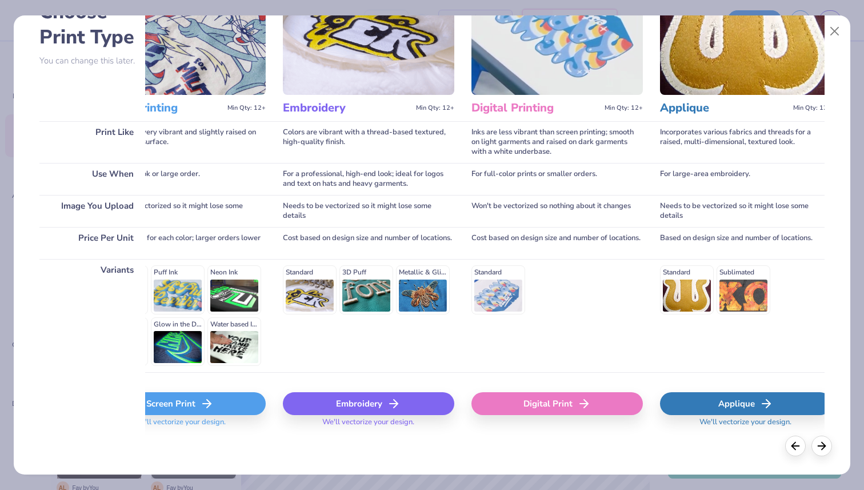 Image resolution: width=864 pixels, height=490 pixels. I want to click on div: Colors will be very vibrant and slightly raised on the garment's surface., so click(180, 142).